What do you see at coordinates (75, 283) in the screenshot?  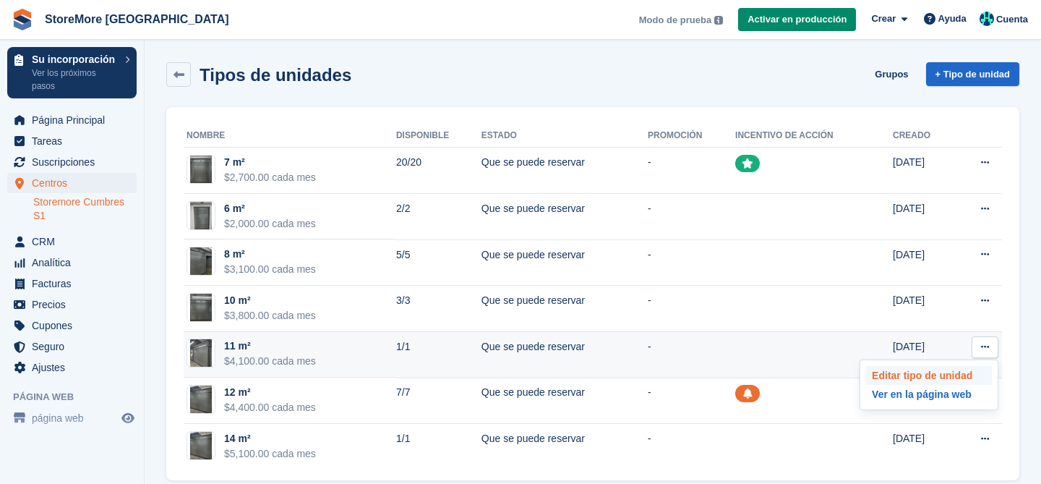 I see `span: Facturas` at bounding box center [75, 283].